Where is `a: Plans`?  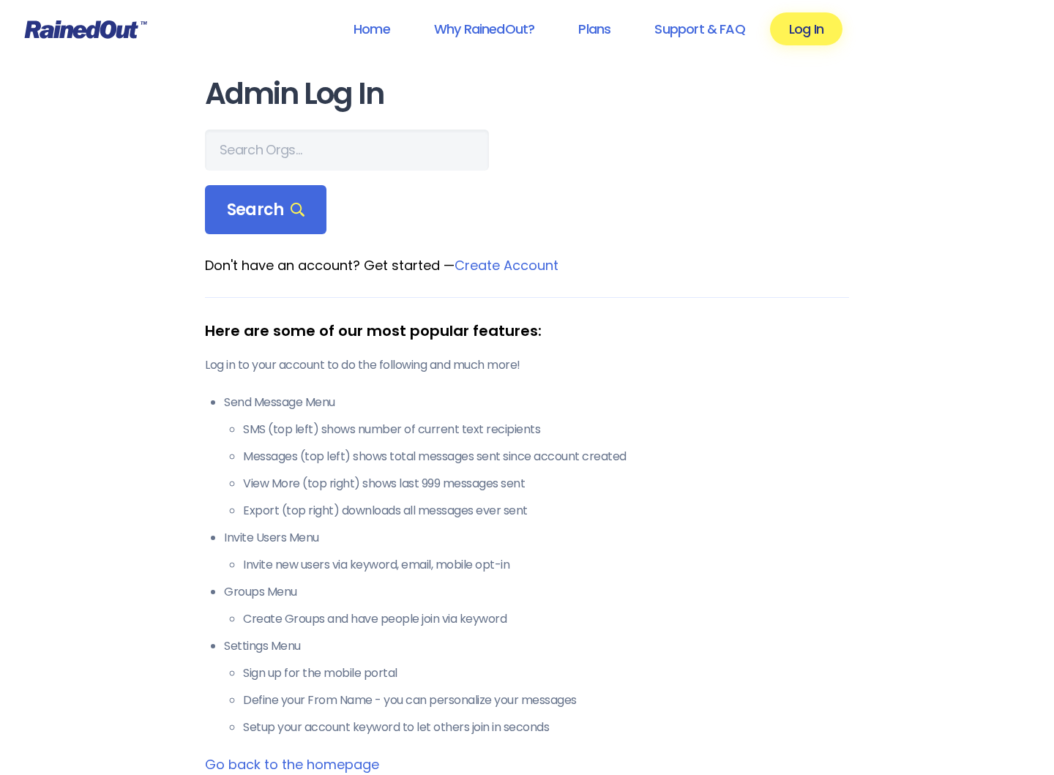
a: Plans is located at coordinates (594, 29).